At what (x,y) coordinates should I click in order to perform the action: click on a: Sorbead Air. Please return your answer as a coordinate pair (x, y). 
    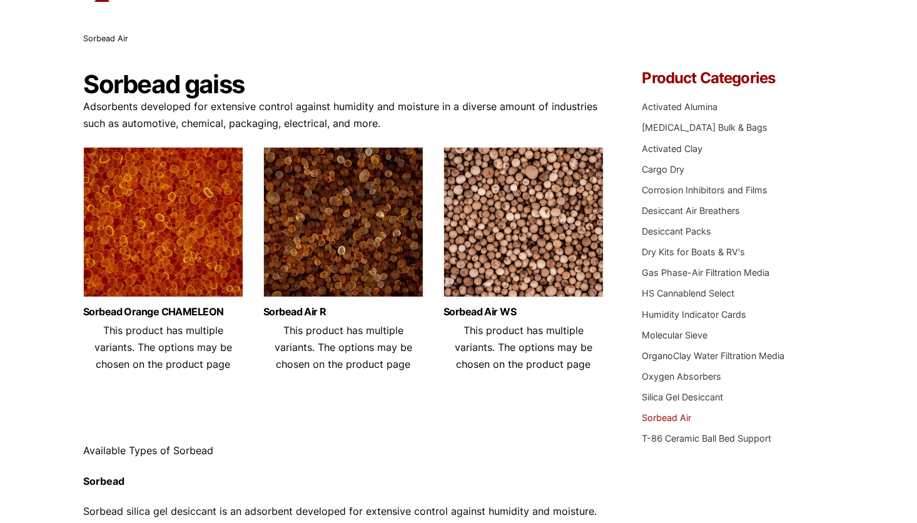
    Looking at the image, I should click on (667, 417).